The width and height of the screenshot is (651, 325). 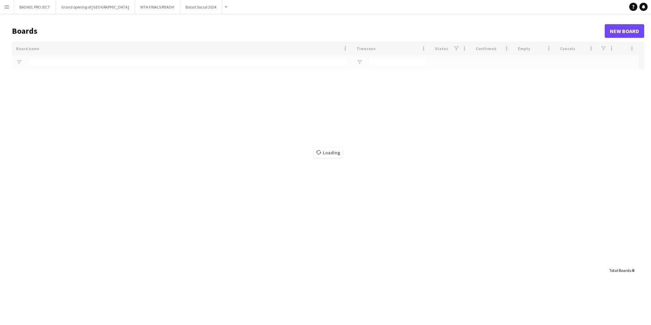 I want to click on button: WTA FINALS RIYADH, so click(x=157, y=7).